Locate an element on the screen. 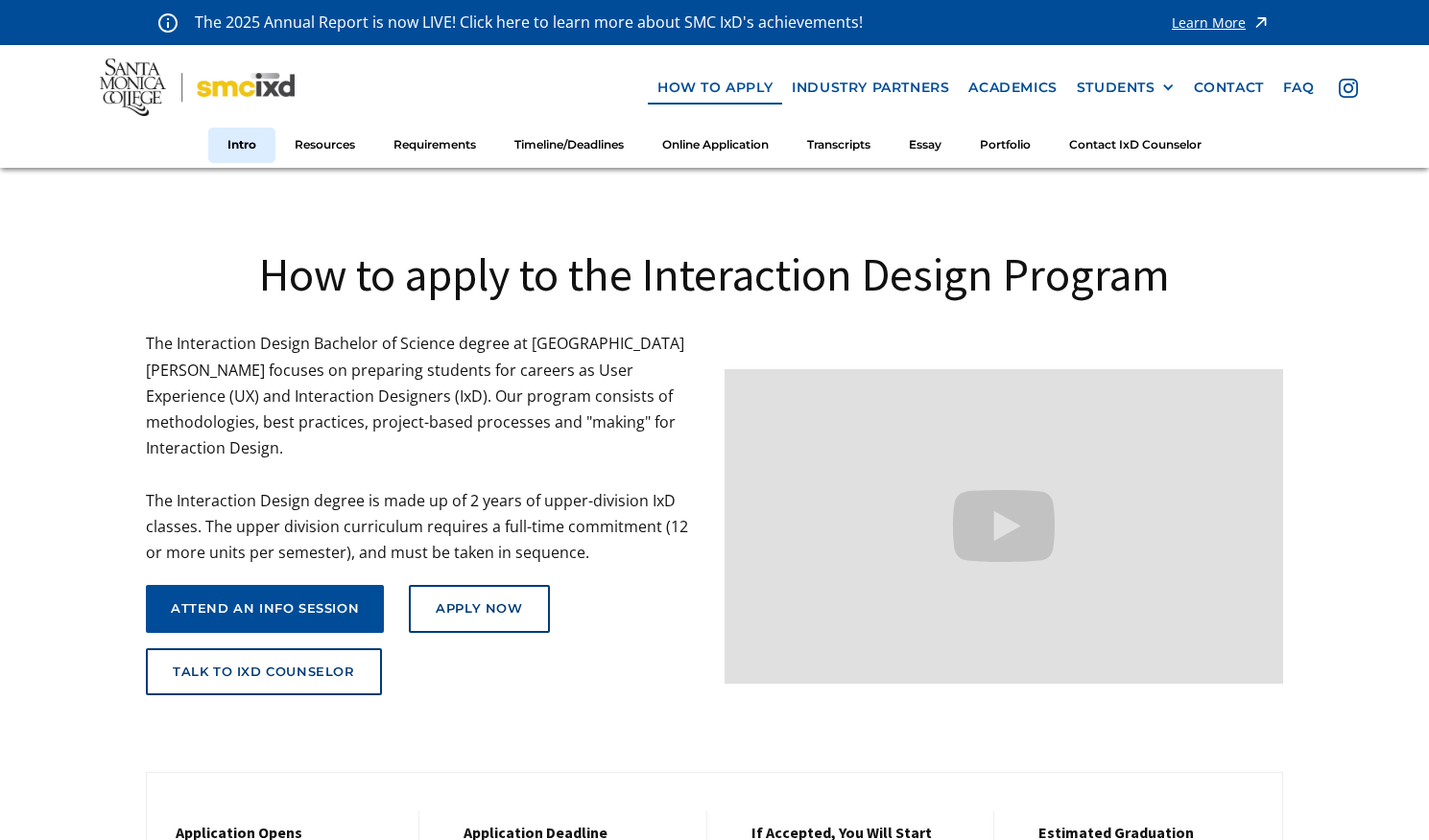 This screenshot has width=1429, height=840. div: talk to ixd counselor is located at coordinates (264, 673).